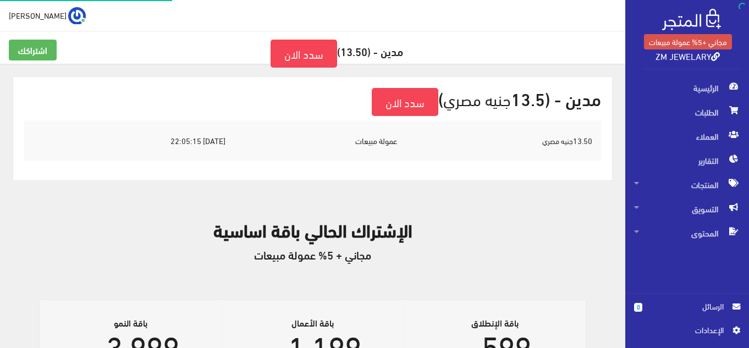 This screenshot has height=348, width=749. I want to click on a: المحتوى, so click(687, 233).